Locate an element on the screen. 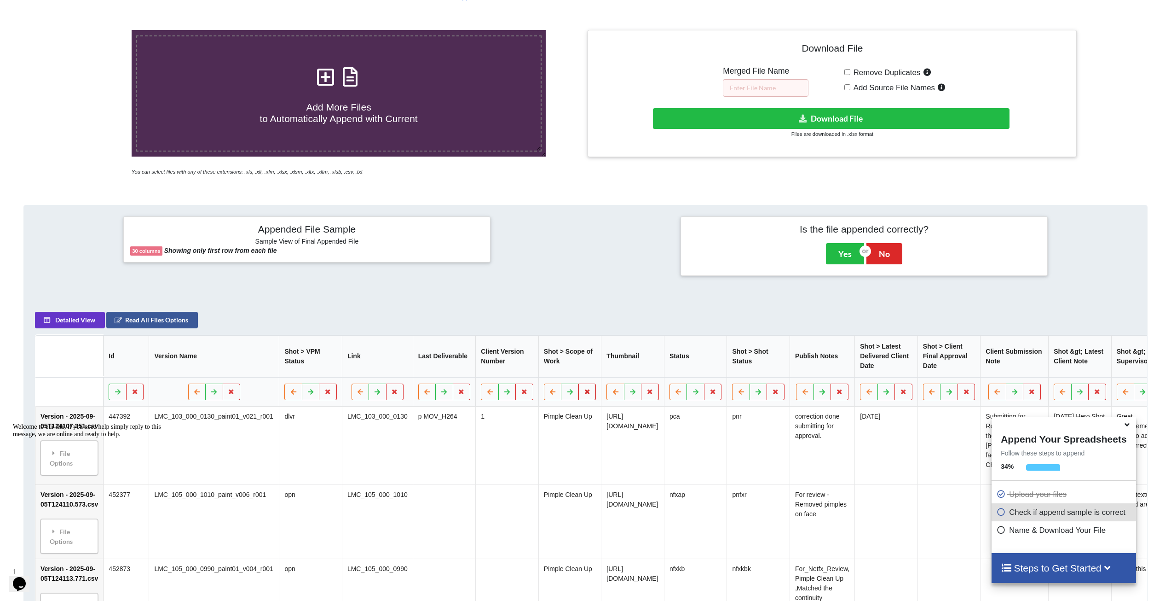 The height and width of the screenshot is (601, 1171). b: 30 columns is located at coordinates (146, 251).